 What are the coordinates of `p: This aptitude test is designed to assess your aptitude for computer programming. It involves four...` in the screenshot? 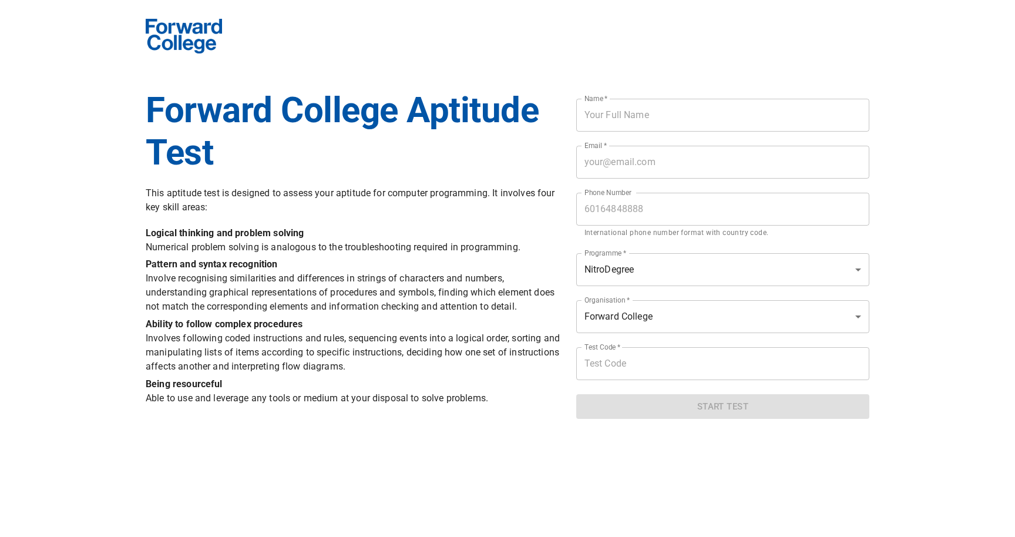 It's located at (354, 200).